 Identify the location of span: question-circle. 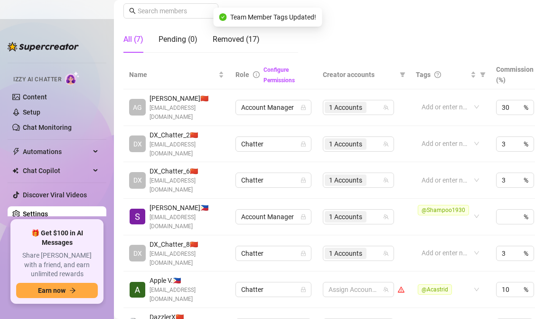
(438, 75).